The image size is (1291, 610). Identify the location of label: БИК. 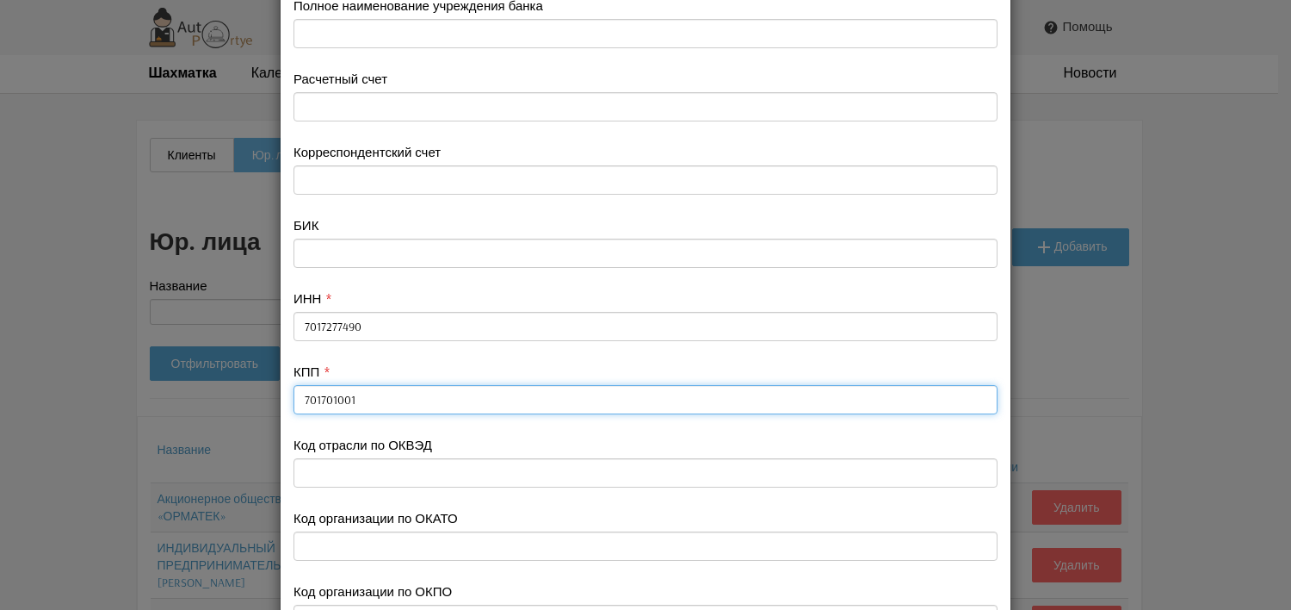
(306, 225).